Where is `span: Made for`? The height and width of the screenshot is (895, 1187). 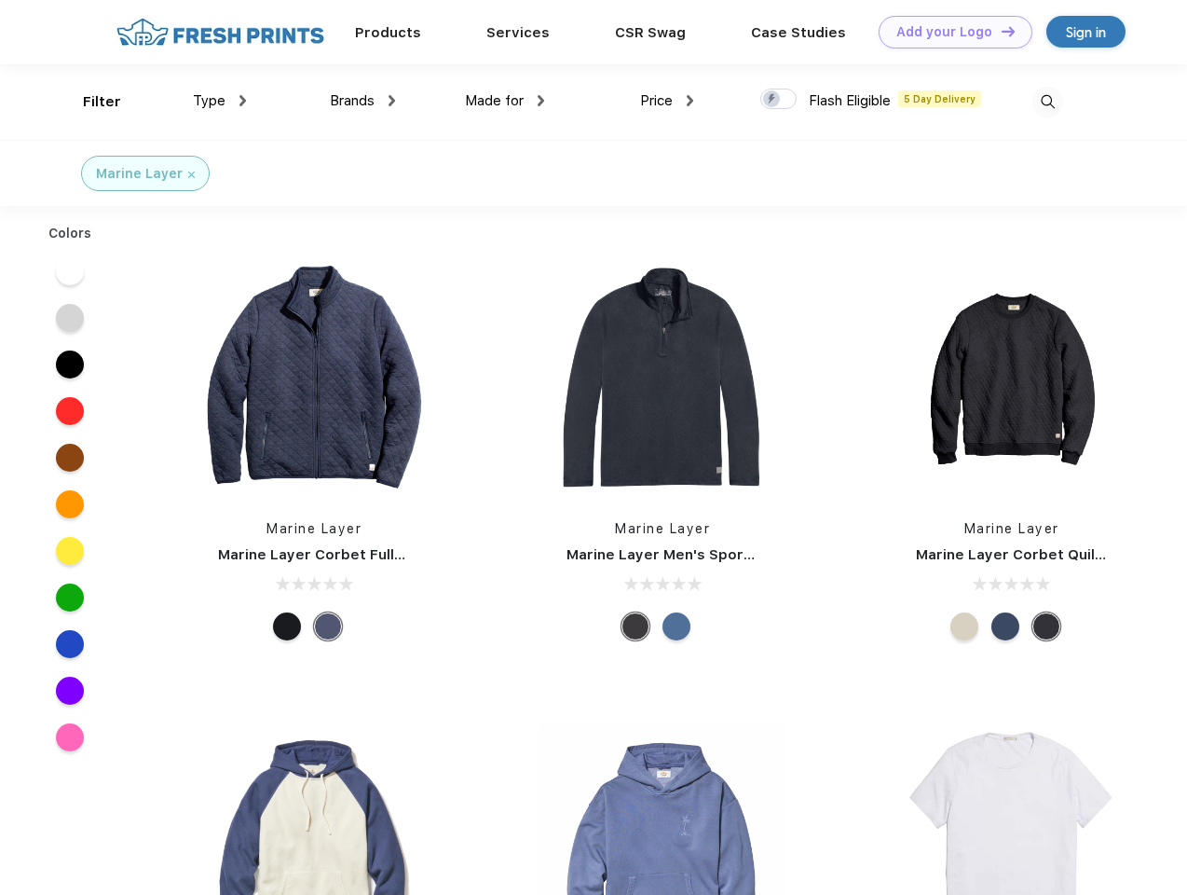 span: Made for is located at coordinates (494, 101).